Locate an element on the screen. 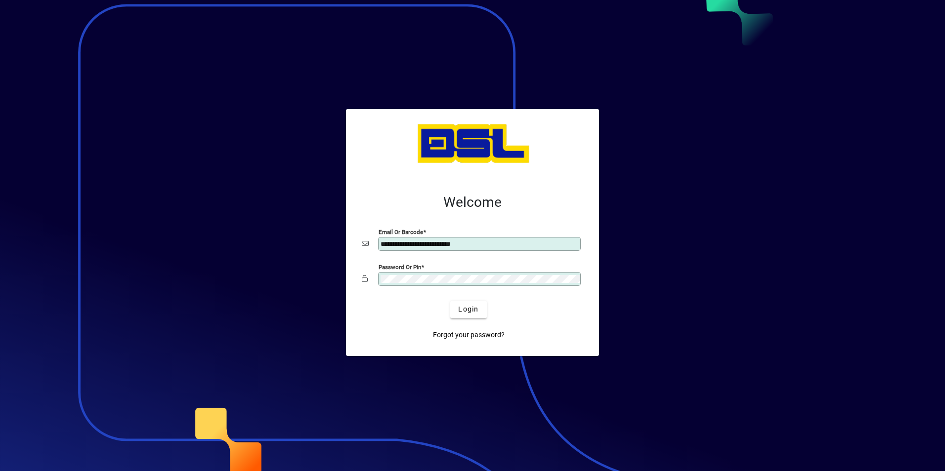 This screenshot has height=471, width=945. h2: Welcome is located at coordinates (472, 203).